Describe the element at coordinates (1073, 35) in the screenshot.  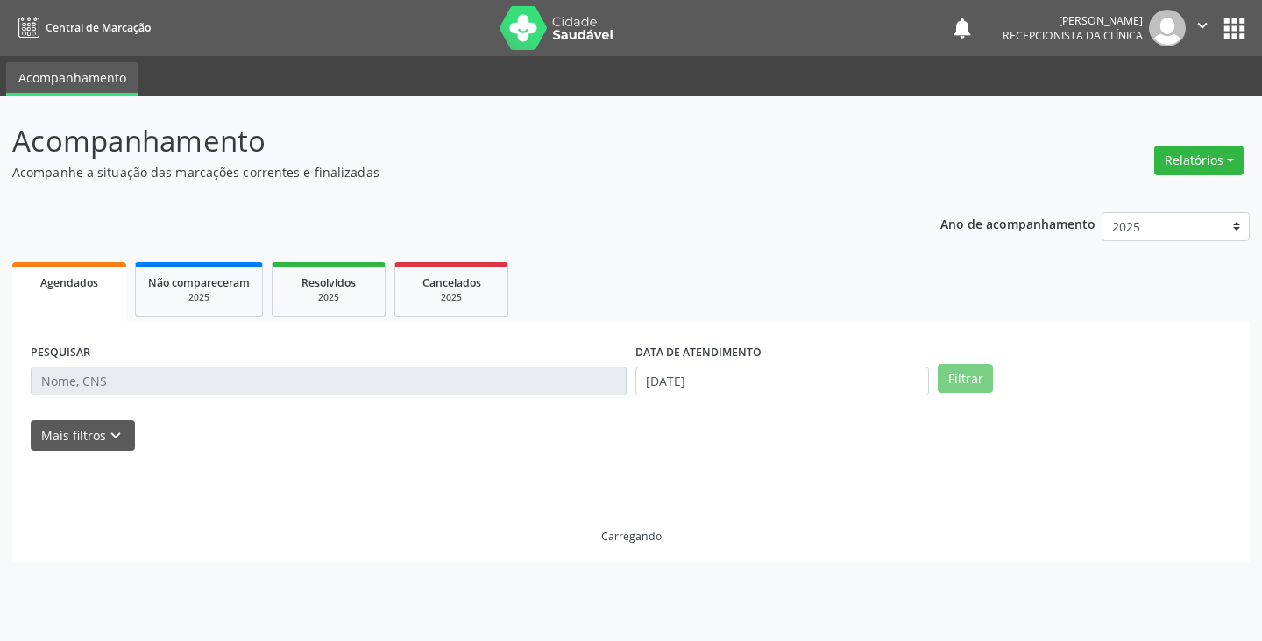
I see `span: Recepcionista da clínica` at that location.